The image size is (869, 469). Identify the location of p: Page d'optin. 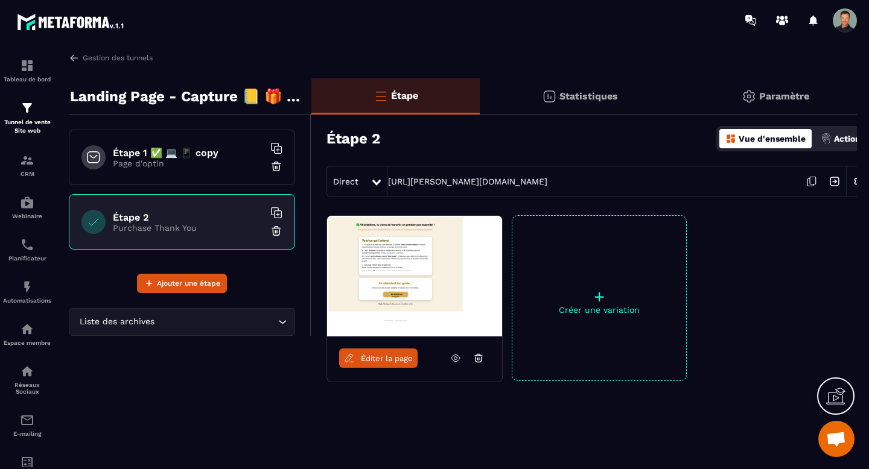
(188, 164).